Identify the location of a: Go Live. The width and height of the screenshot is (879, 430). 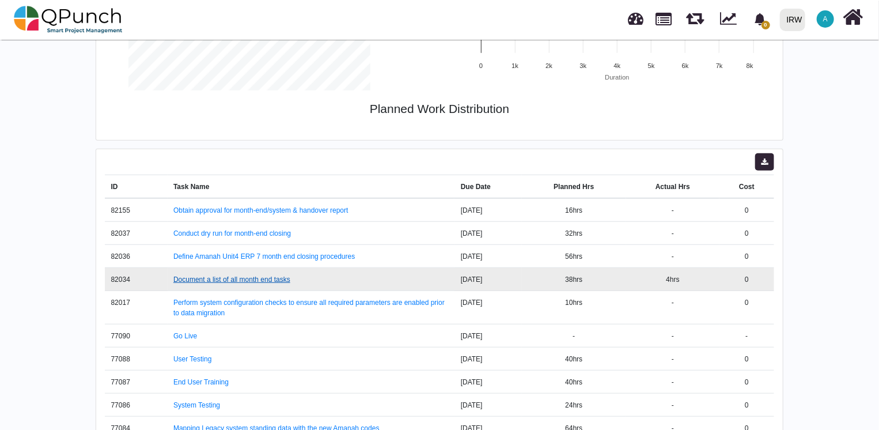
(185, 336).